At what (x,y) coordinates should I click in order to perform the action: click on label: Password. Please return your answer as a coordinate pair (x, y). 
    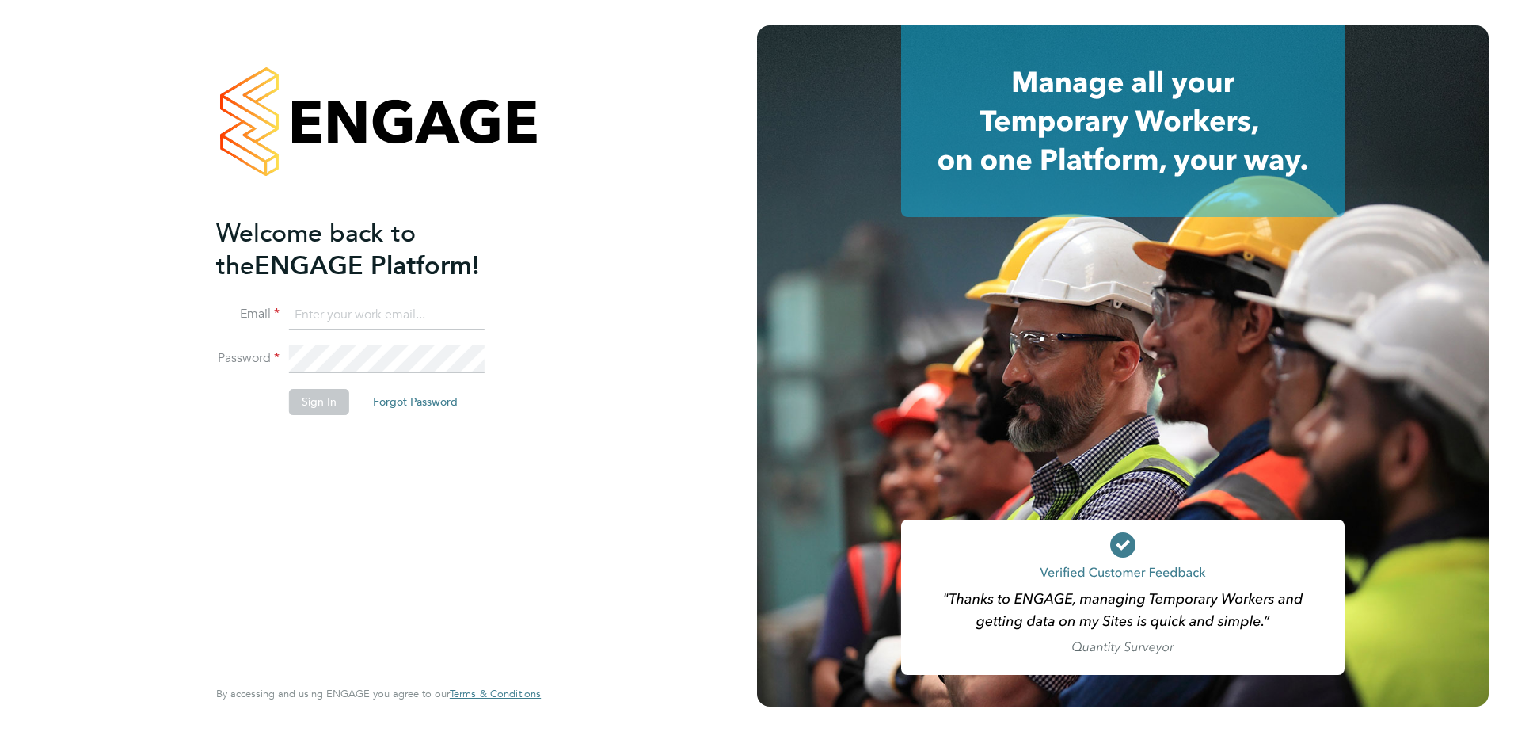
    Looking at the image, I should click on (248, 358).